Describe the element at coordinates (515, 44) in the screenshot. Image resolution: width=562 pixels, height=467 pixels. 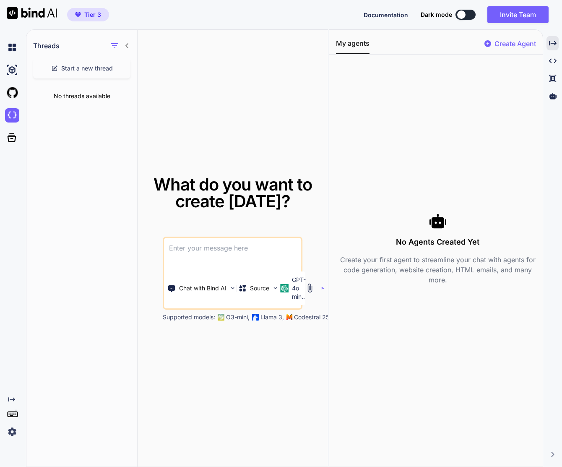
I see `p: Create Agent` at that location.